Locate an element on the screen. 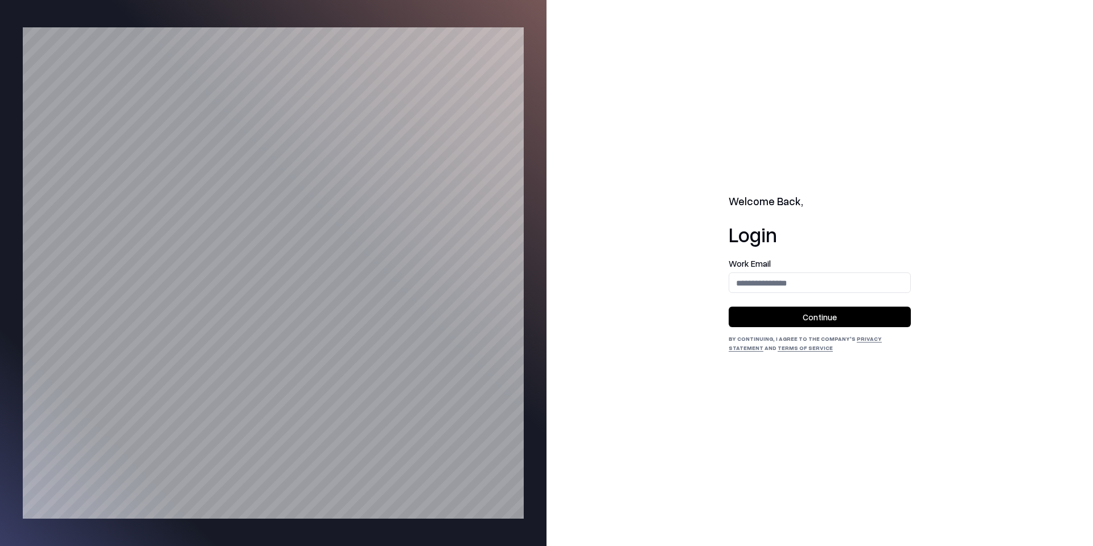 This screenshot has width=1093, height=546. a: Terms of Service is located at coordinates (805, 347).